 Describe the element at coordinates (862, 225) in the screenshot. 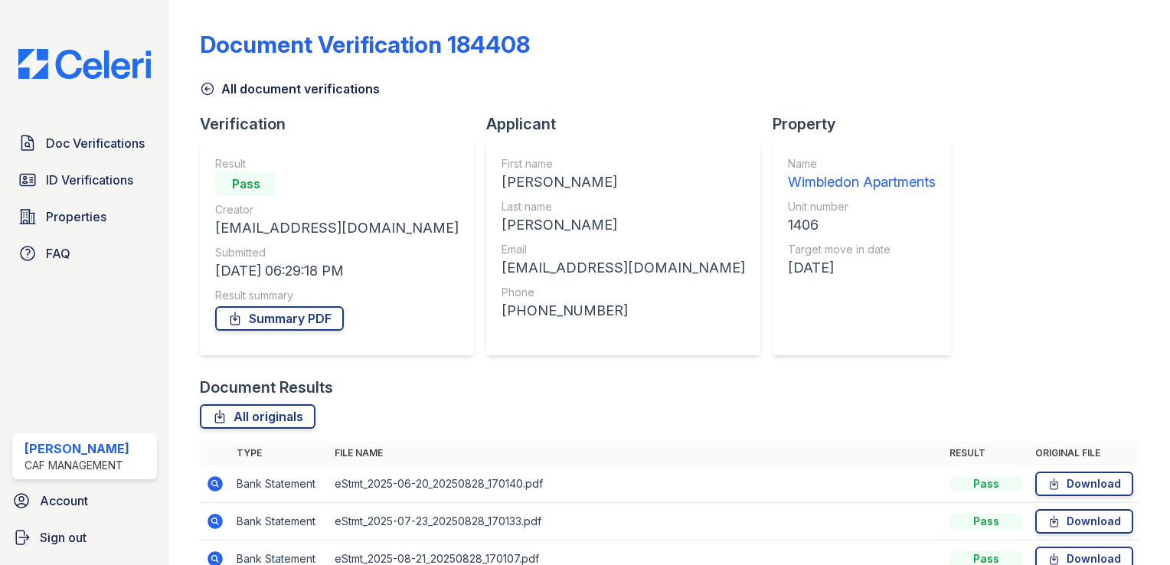

I see `div: 1406` at that location.